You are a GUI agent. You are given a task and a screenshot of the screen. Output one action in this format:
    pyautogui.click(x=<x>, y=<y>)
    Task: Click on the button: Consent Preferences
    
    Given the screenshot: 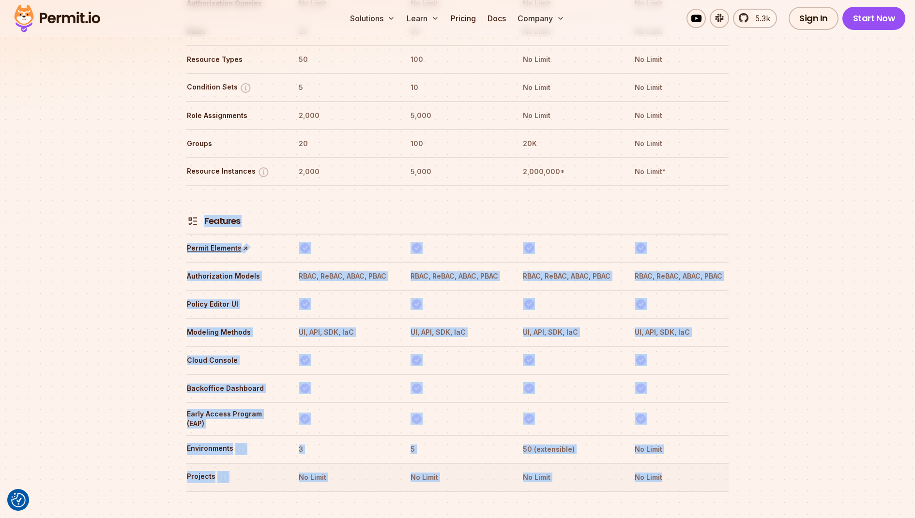 What is the action you would take?
    pyautogui.click(x=18, y=500)
    